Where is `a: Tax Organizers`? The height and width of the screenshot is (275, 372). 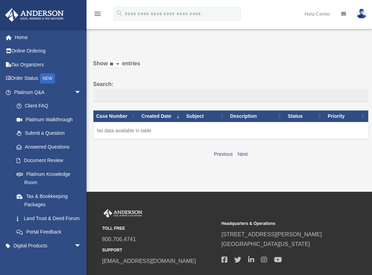
a: Tax Organizers is located at coordinates (48, 65).